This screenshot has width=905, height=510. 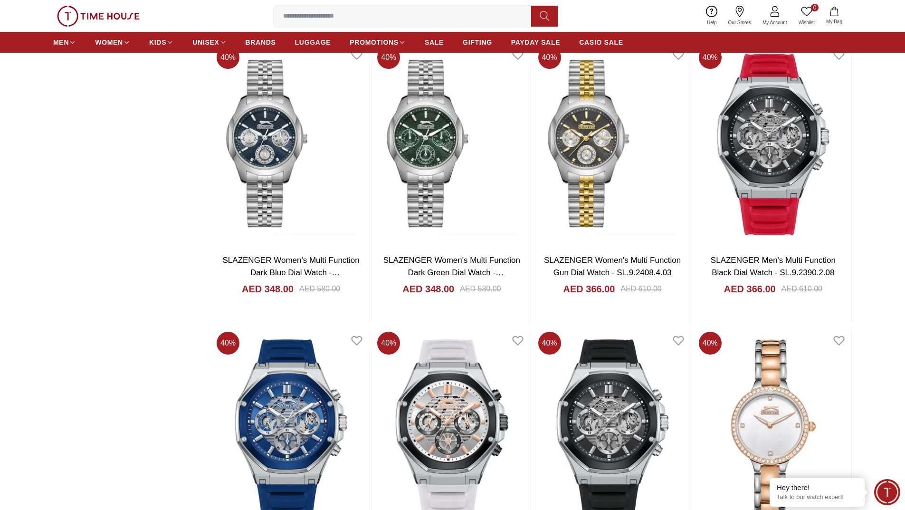 What do you see at coordinates (835, 21) in the screenshot?
I see `span: My Bag` at bounding box center [835, 21].